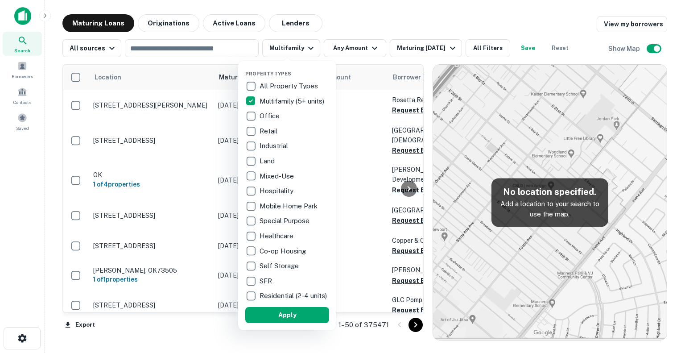  What do you see at coordinates (293, 101) in the screenshot?
I see `p: Multifamily (5+ units)` at bounding box center [293, 101].